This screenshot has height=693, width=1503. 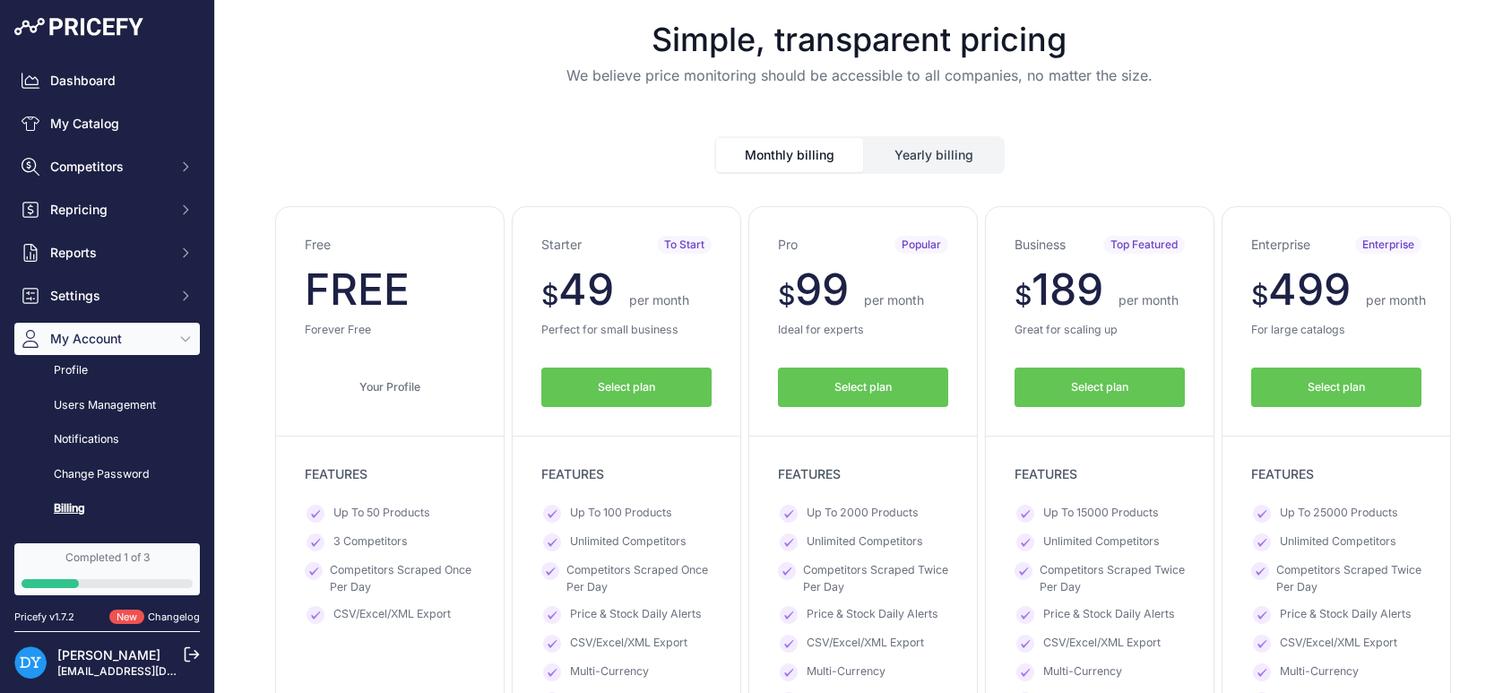 What do you see at coordinates (561, 245) in the screenshot?
I see `h3: Starter` at bounding box center [561, 245].